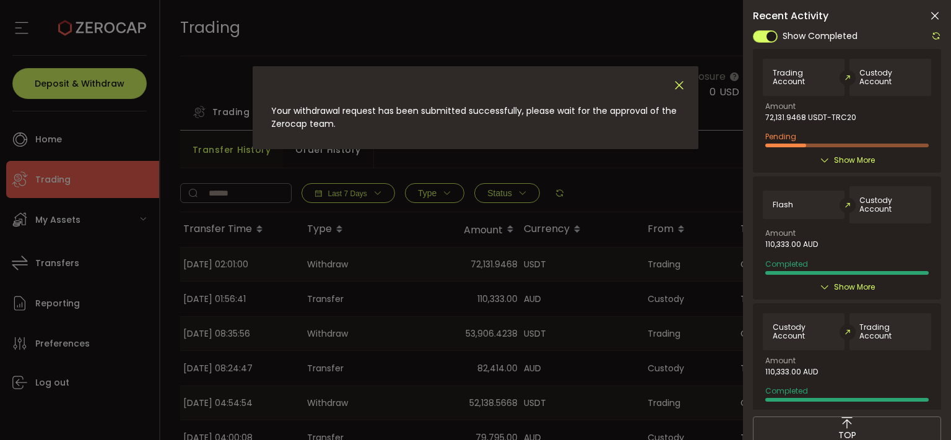 Image resolution: width=951 pixels, height=440 pixels. Describe the element at coordinates (920, 411) in the screenshot. I see `div: Chat Widget` at that location.